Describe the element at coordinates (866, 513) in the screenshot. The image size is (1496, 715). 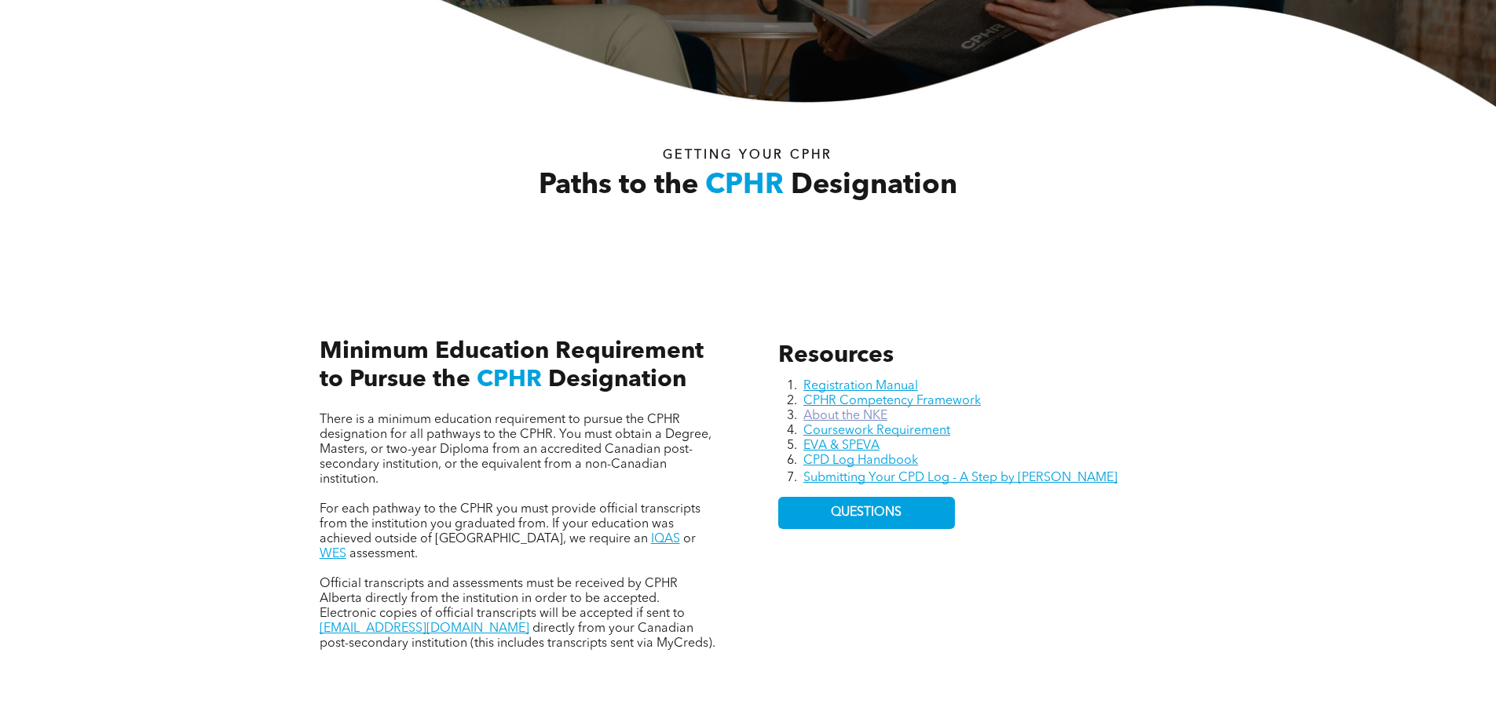
I see `a: QUESTIONS` at that location.